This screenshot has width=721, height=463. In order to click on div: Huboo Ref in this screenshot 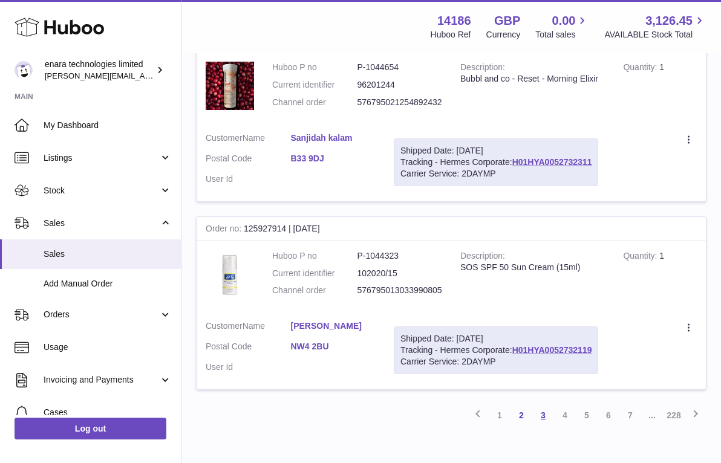, I will do `click(451, 34)`.